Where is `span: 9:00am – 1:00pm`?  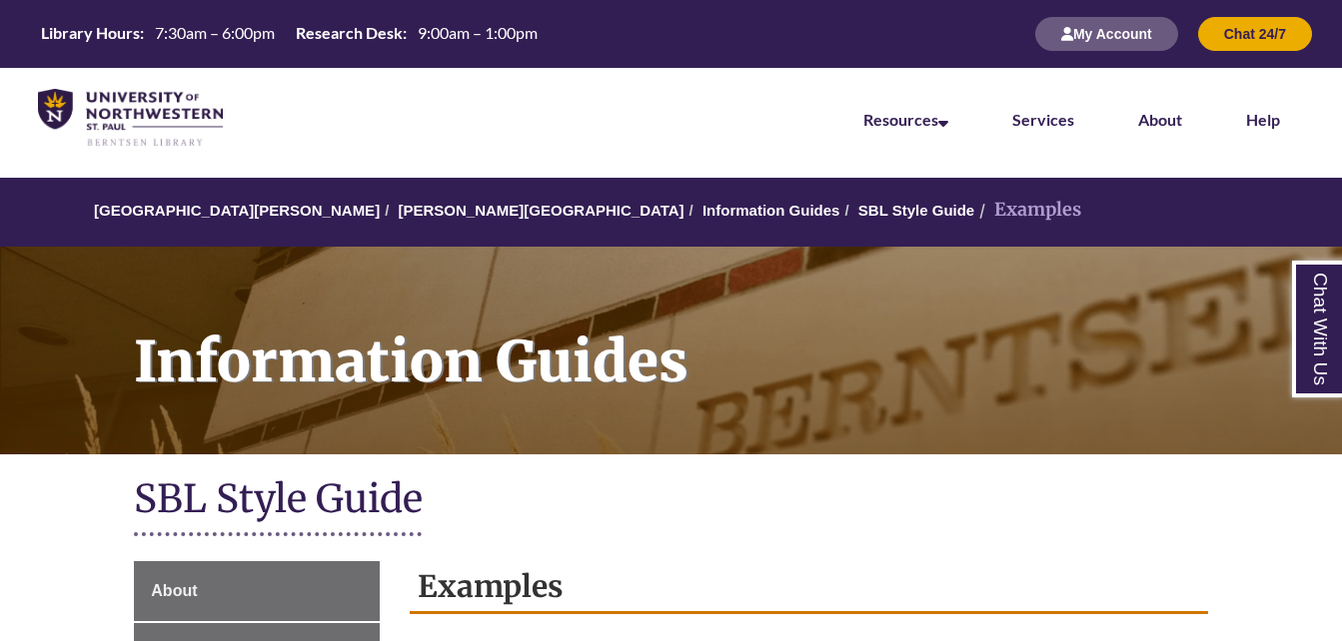
span: 9:00am – 1:00pm is located at coordinates (477, 32).